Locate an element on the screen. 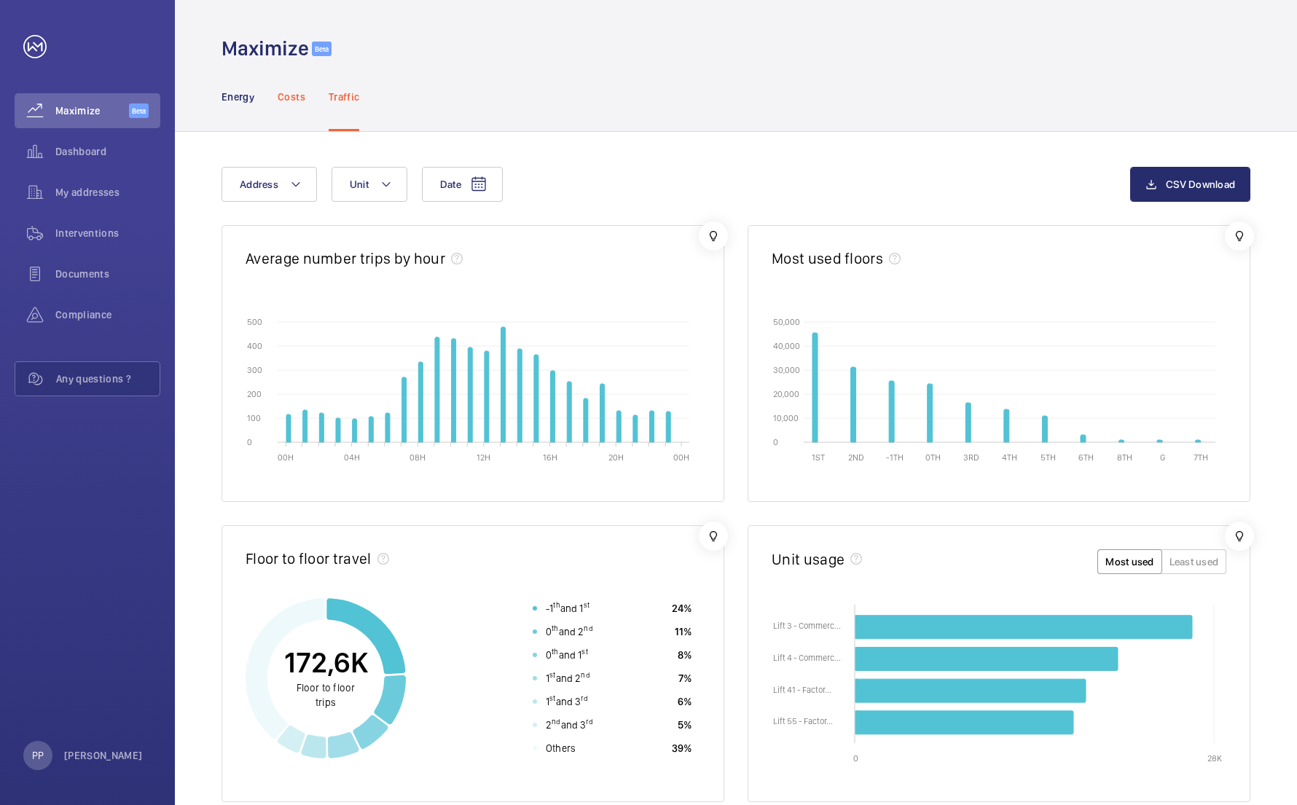  button: Least used is located at coordinates (1194, 562).